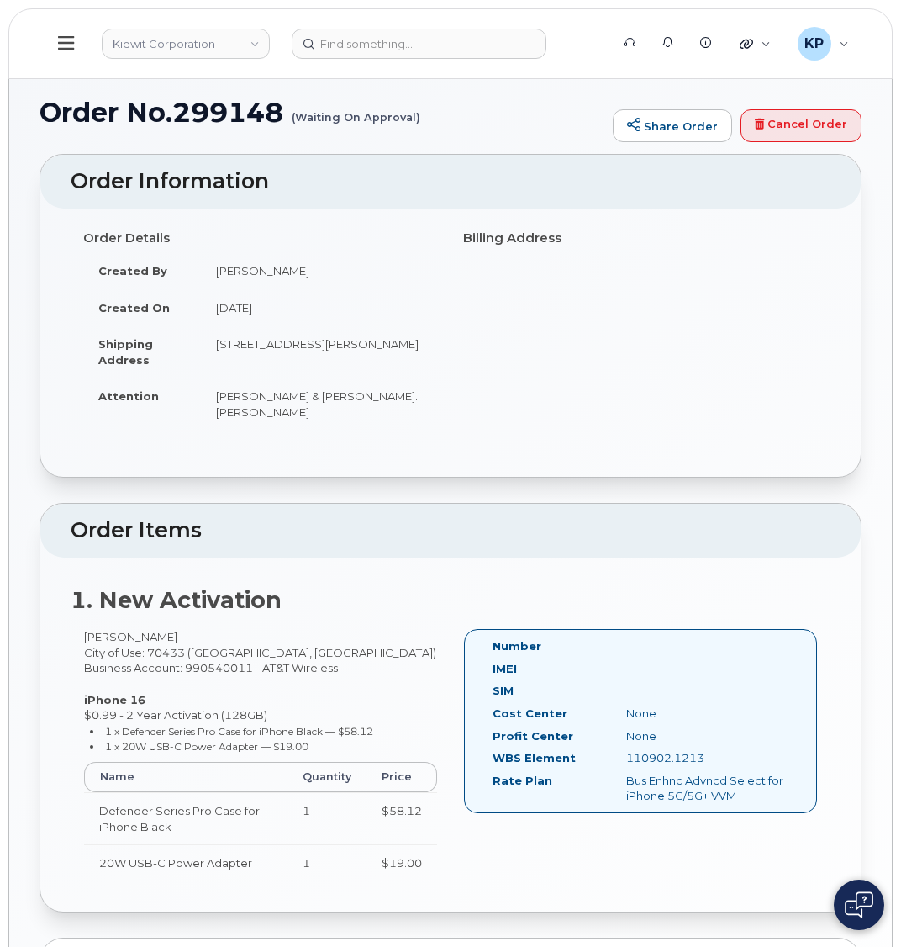 The height and width of the screenshot is (947, 901). What do you see at coordinates (673, 126) in the screenshot?
I see `a: Share Order` at bounding box center [673, 126].